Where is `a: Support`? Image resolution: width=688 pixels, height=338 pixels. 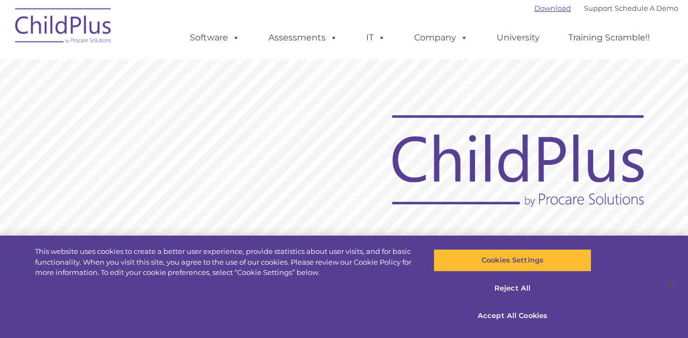
a: Support is located at coordinates (598, 8).